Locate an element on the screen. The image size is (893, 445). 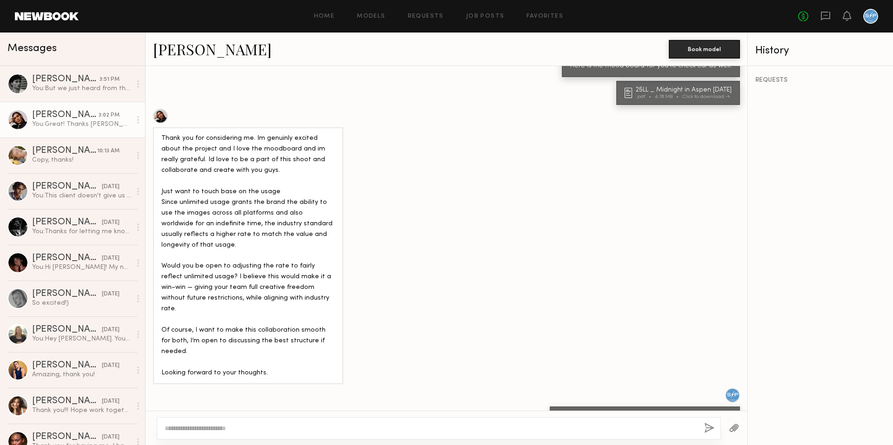
a: Requests is located at coordinates (425, 16).